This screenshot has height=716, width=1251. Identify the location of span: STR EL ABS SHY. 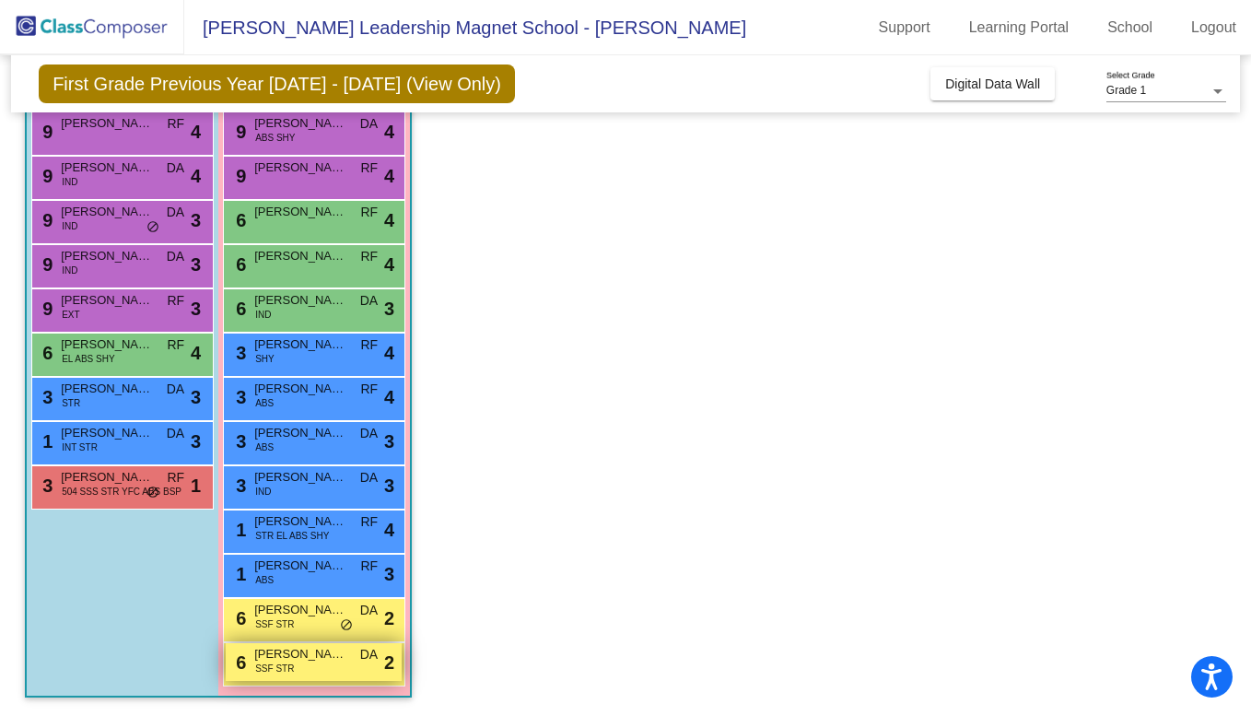
(292, 535).